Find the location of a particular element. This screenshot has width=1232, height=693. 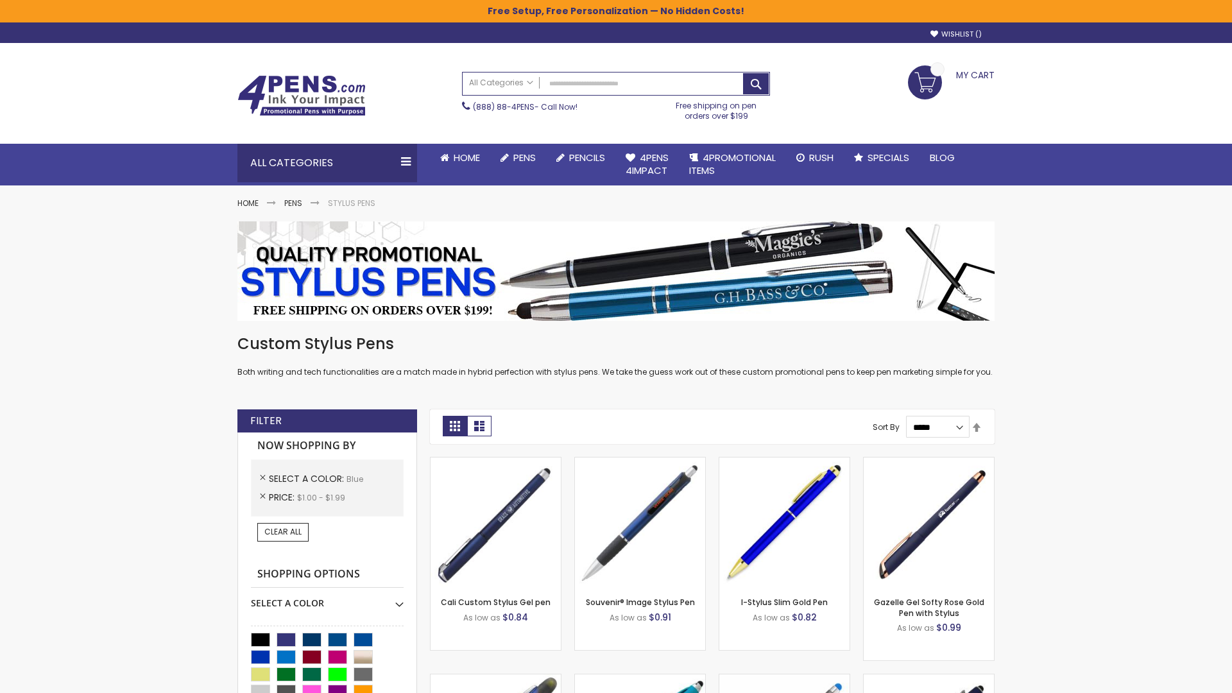

a: Blog is located at coordinates (942, 158).